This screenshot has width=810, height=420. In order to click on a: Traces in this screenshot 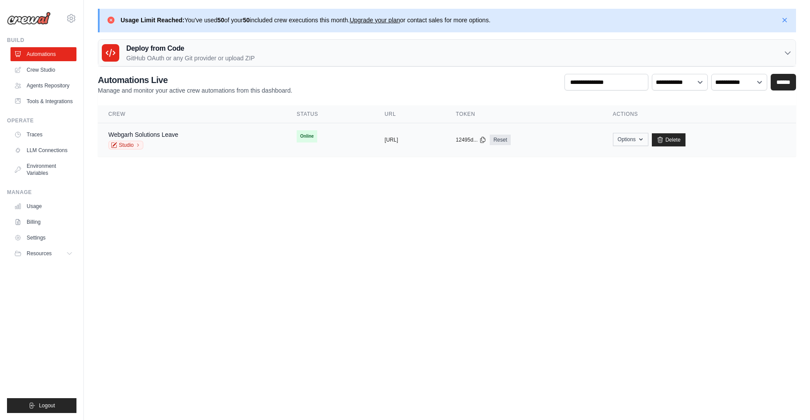, I will do `click(43, 135)`.